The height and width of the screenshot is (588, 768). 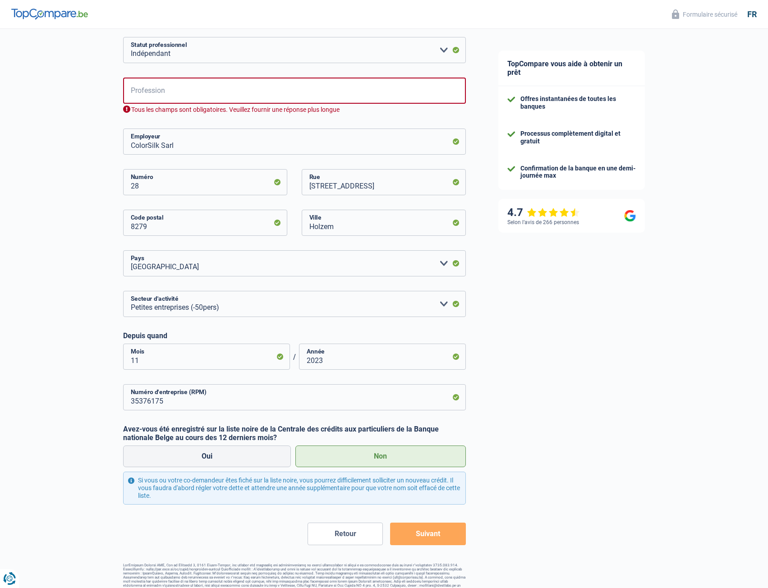 What do you see at coordinates (345, 534) in the screenshot?
I see `button: Retour` at bounding box center [345, 534].